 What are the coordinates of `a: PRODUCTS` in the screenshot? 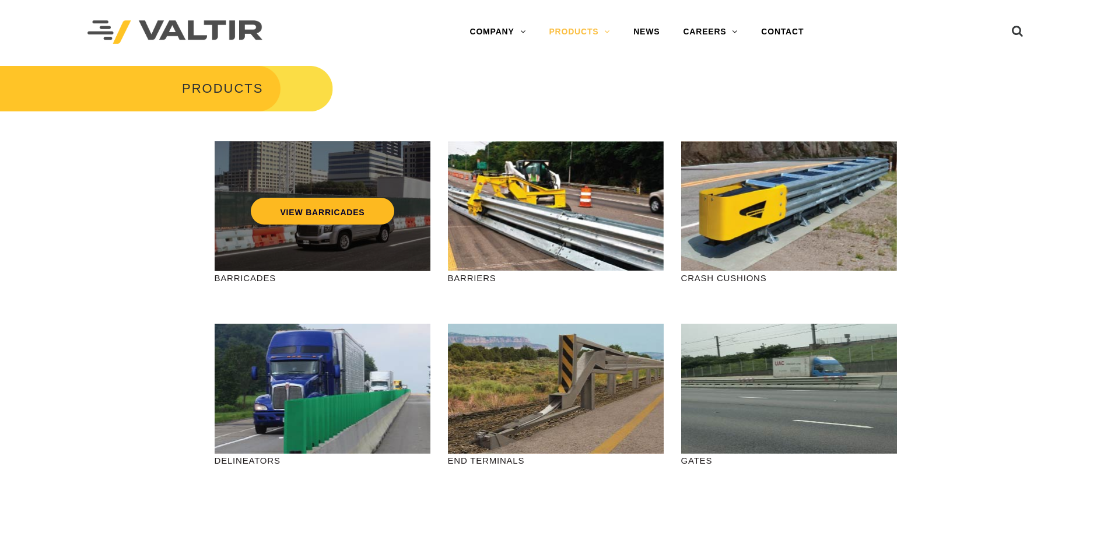 It's located at (579, 32).